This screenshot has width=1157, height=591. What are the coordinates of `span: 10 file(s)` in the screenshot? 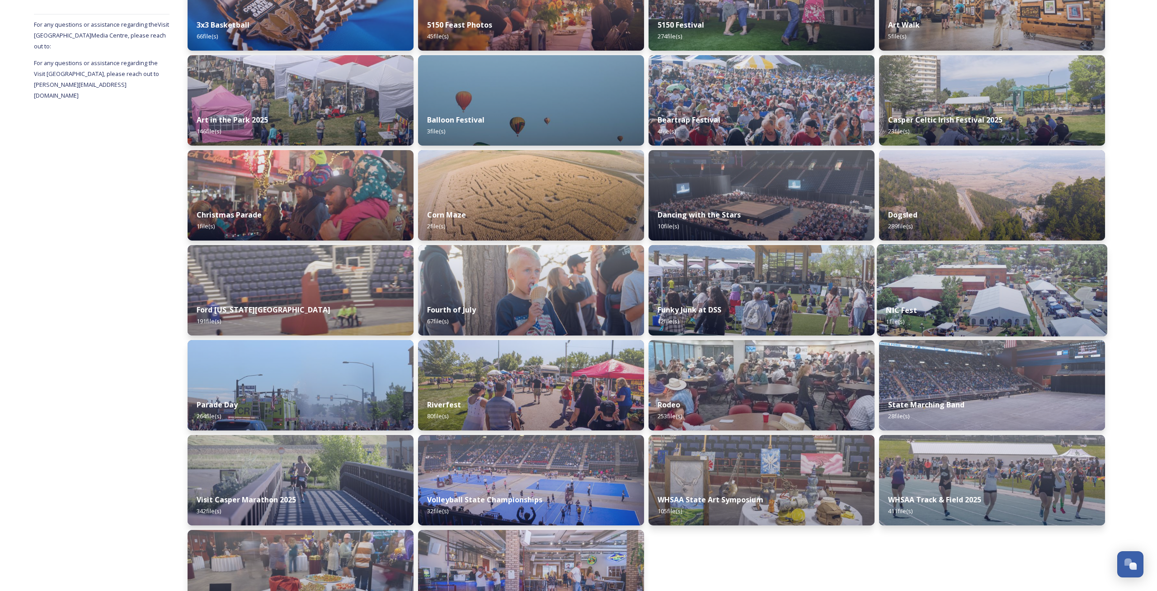 It's located at (668, 226).